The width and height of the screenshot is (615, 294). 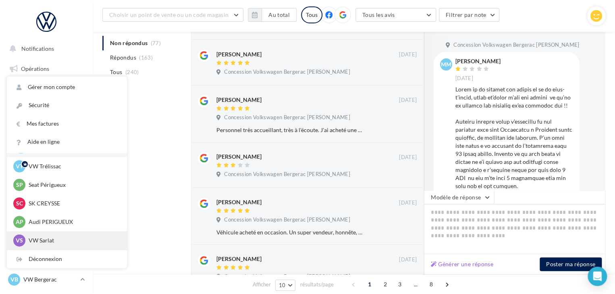 What do you see at coordinates (261, 284) in the screenshot?
I see `span: Afficher` at bounding box center [261, 284].